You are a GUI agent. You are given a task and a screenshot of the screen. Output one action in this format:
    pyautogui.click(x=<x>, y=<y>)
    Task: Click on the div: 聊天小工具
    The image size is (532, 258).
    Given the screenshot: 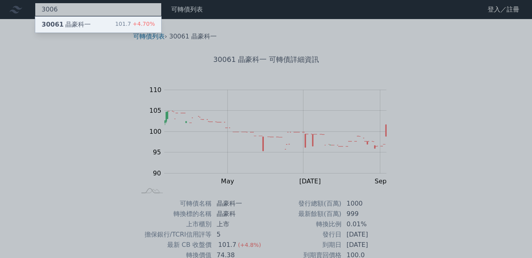 What is the action you would take?
    pyautogui.click(x=512, y=239)
    